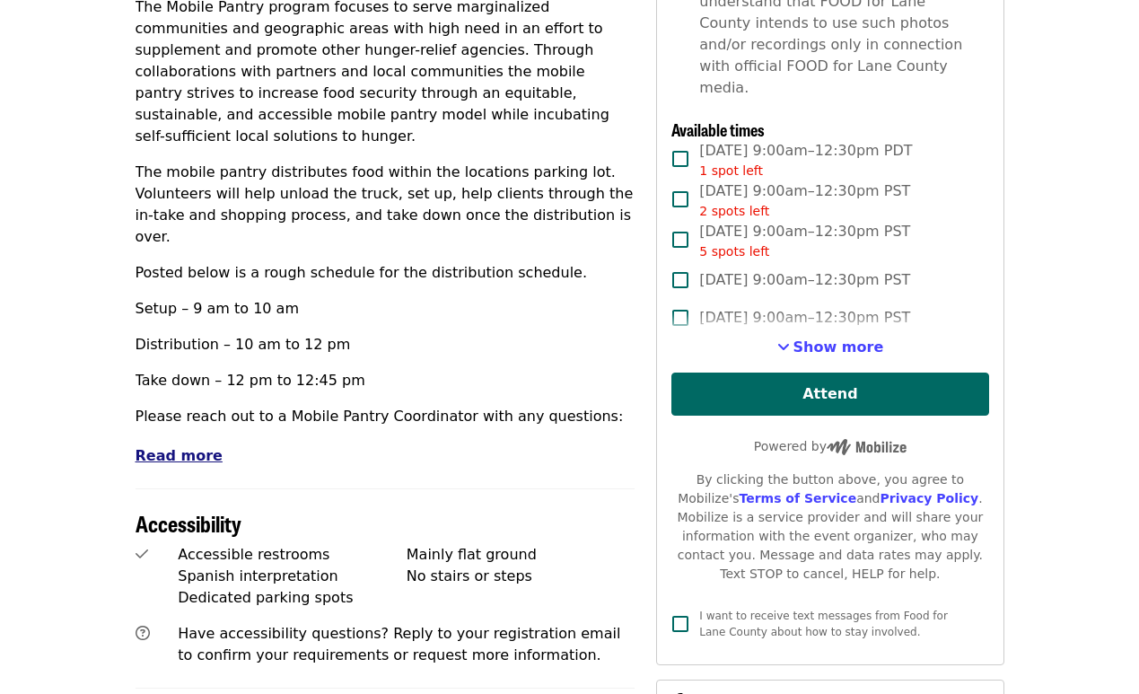 The image size is (1139, 694). Describe the element at coordinates (385, 205) in the screenshot. I see `p: The mobile pantry distributes food within the locations parking lot. Volunteers will help unload ...` at that location.